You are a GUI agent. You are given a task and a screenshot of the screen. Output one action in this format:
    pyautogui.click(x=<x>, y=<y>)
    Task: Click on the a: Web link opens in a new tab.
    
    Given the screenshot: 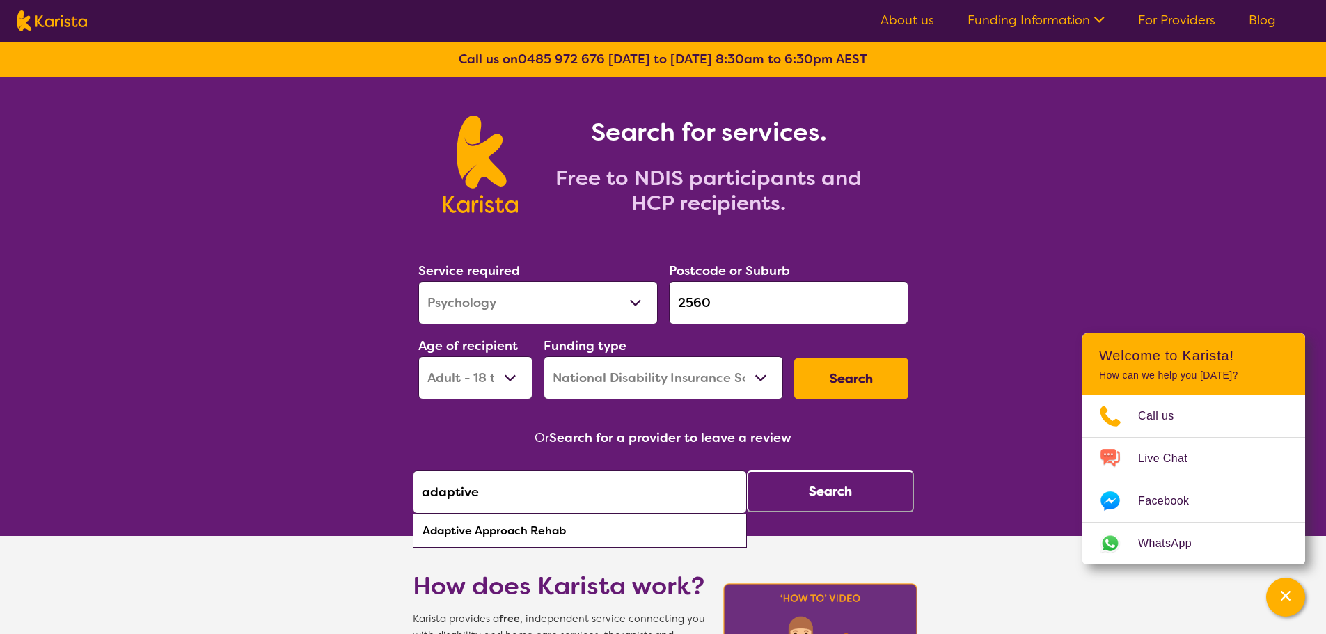 What is the action you would take?
    pyautogui.click(x=1194, y=544)
    